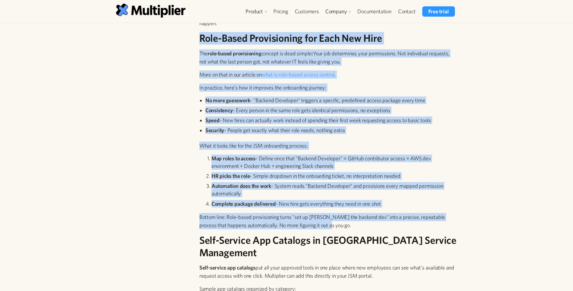  What do you see at coordinates (374, 11) in the screenshot?
I see `a: Documentation` at bounding box center [374, 11].